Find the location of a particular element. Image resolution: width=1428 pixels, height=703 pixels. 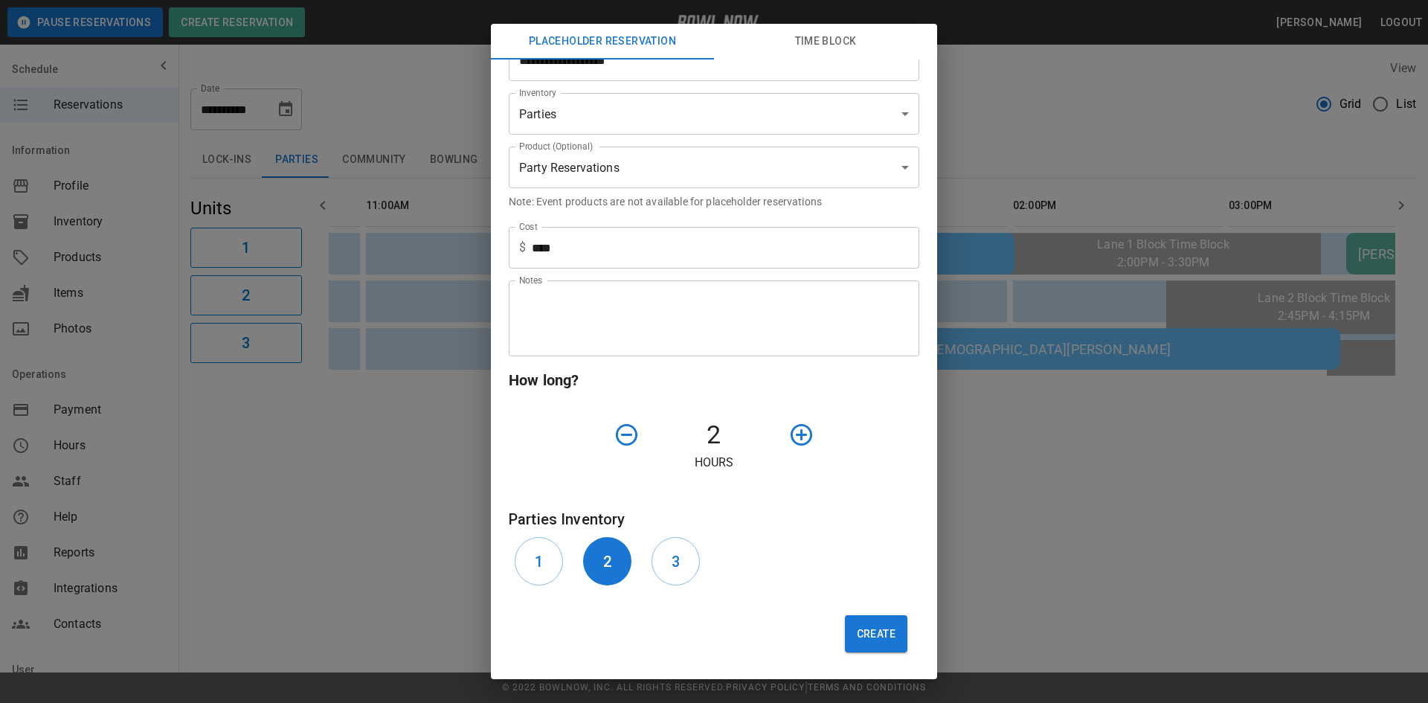

div: Party Reservations is located at coordinates (714, 167).